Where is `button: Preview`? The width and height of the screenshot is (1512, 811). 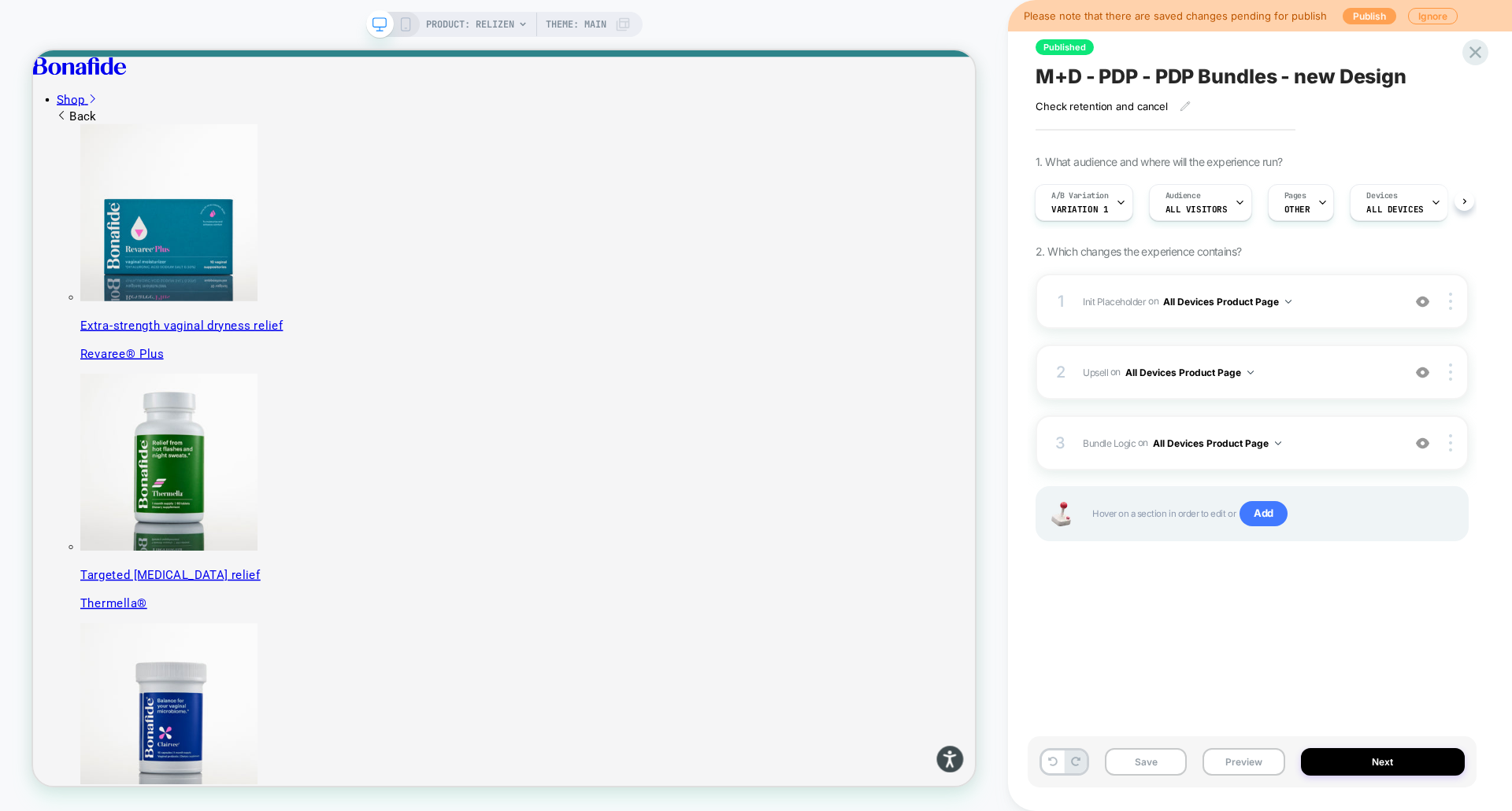 button: Preview is located at coordinates (1243, 762).